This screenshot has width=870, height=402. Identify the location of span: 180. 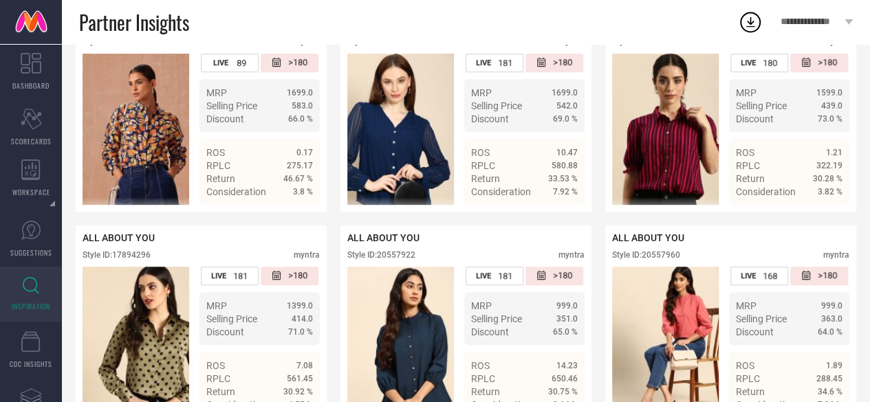
(769, 63).